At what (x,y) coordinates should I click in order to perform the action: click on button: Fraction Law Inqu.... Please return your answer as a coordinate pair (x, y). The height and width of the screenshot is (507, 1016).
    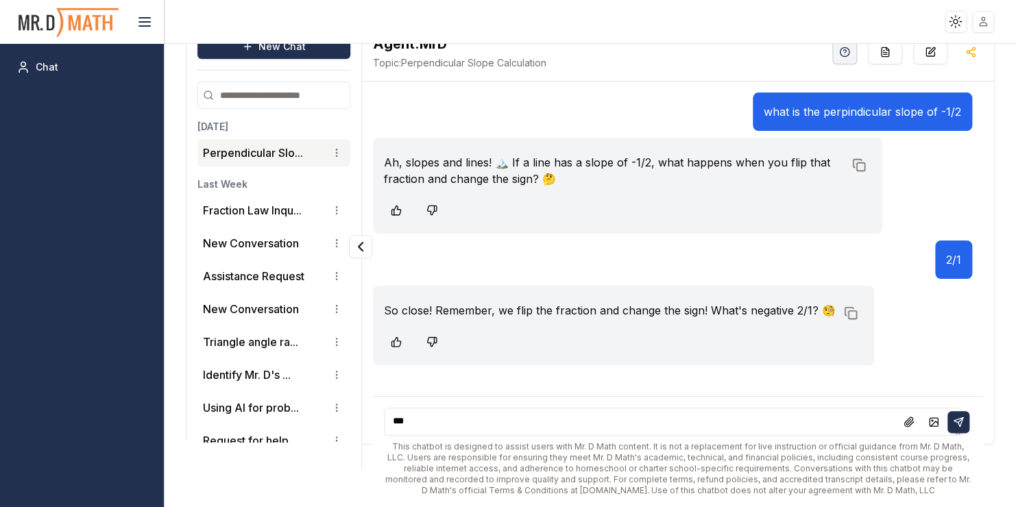
    Looking at the image, I should click on (252, 210).